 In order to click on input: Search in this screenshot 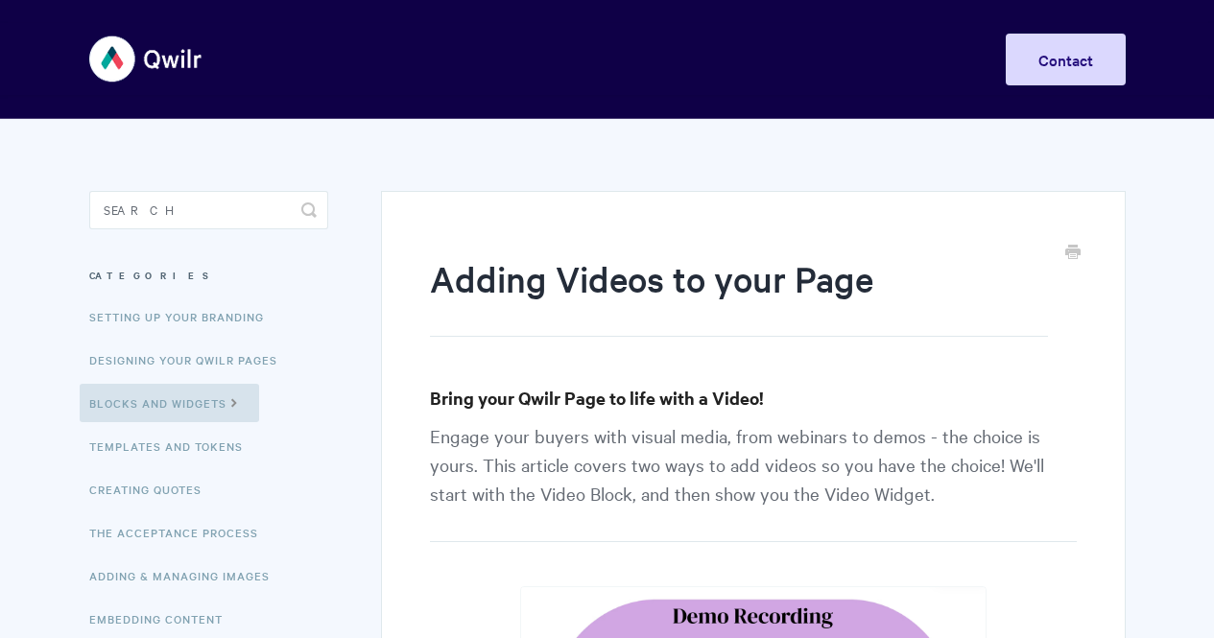, I will do `click(208, 210)`.